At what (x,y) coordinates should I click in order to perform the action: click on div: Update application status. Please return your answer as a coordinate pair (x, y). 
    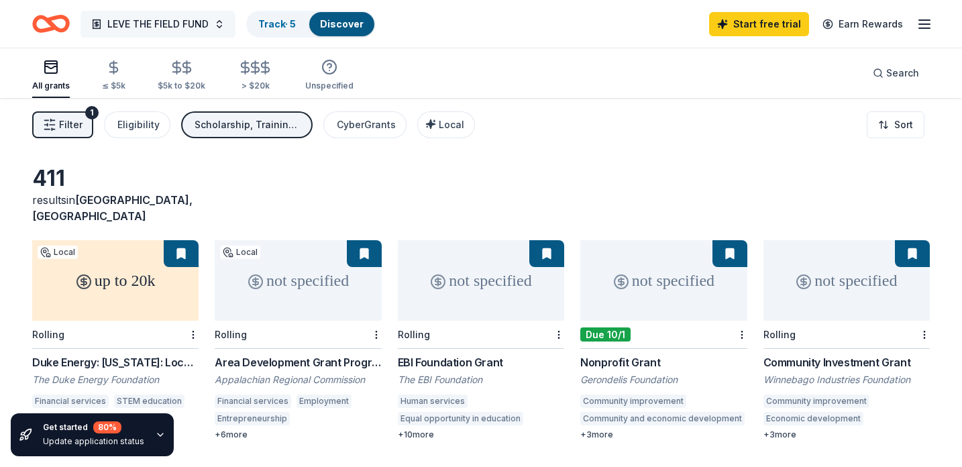
    Looking at the image, I should click on (93, 441).